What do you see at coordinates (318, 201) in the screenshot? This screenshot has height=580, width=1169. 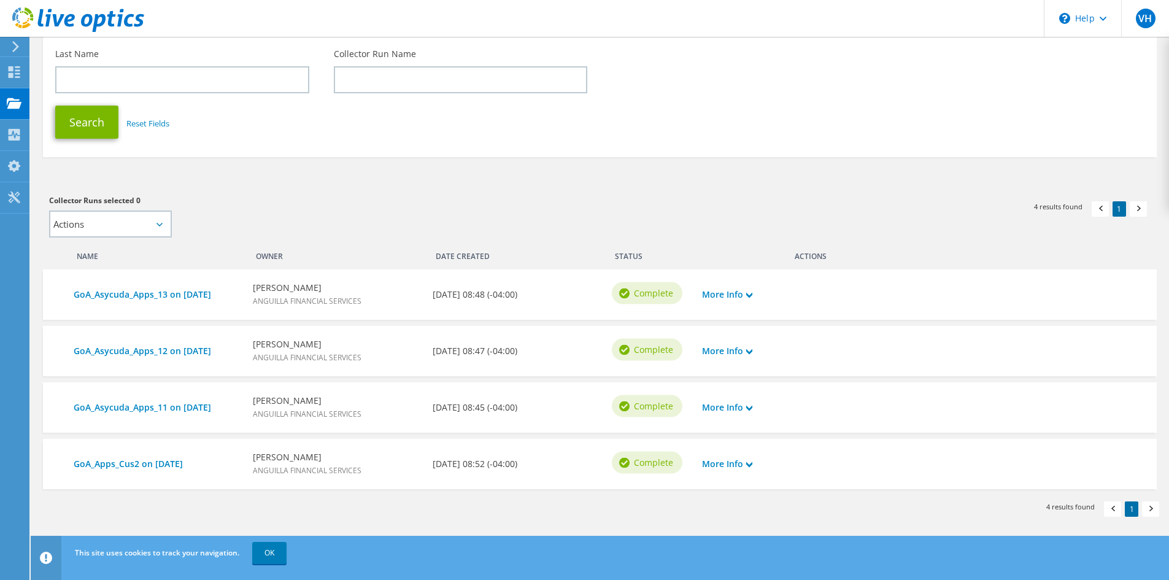 I see `h3: Collector Runs selected 0` at bounding box center [318, 201].